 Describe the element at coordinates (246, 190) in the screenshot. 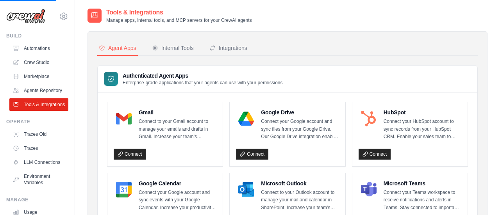

I see `img: Microsoft Outlook Logo` at that location.